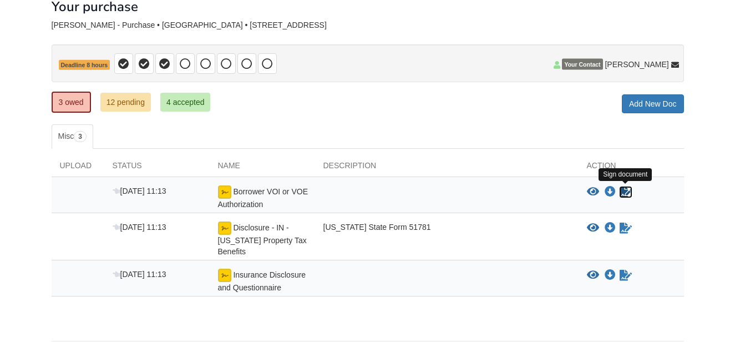 This screenshot has height=347, width=735. Describe the element at coordinates (610, 192) in the screenshot. I see `a: Download Borrower VOI or VOE Authorization` at that location.